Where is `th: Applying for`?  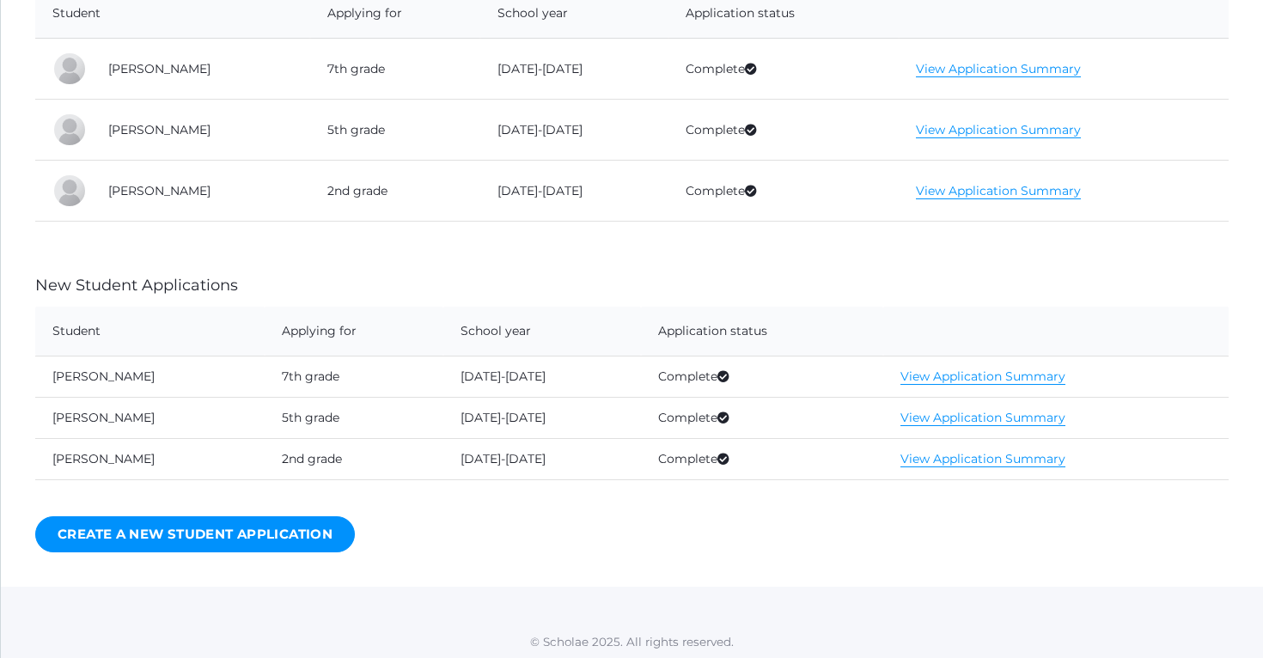 th: Applying for is located at coordinates (354, 332).